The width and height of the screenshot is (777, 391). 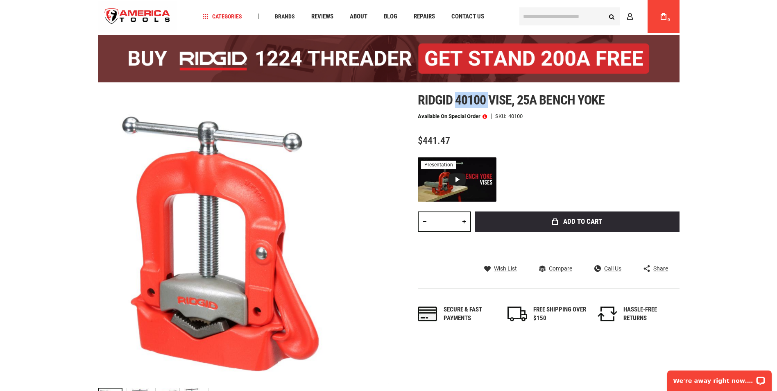 What do you see at coordinates (358, 16) in the screenshot?
I see `span: About` at bounding box center [358, 16].